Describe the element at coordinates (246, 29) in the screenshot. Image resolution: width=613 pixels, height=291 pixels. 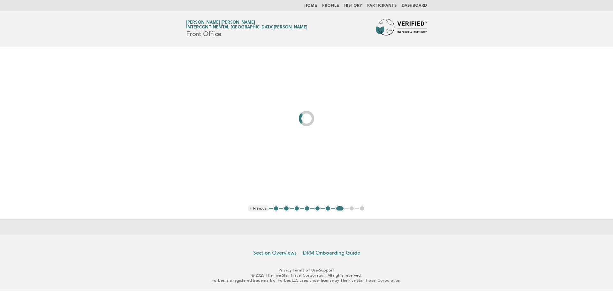
I see `h1: Front Office` at that location.